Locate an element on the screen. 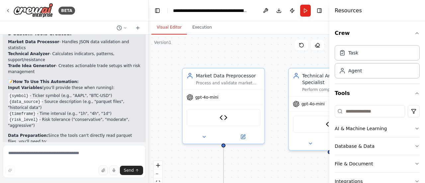 The width and height of the screenshot is (425, 183). div: Database & Data is located at coordinates (355, 146).